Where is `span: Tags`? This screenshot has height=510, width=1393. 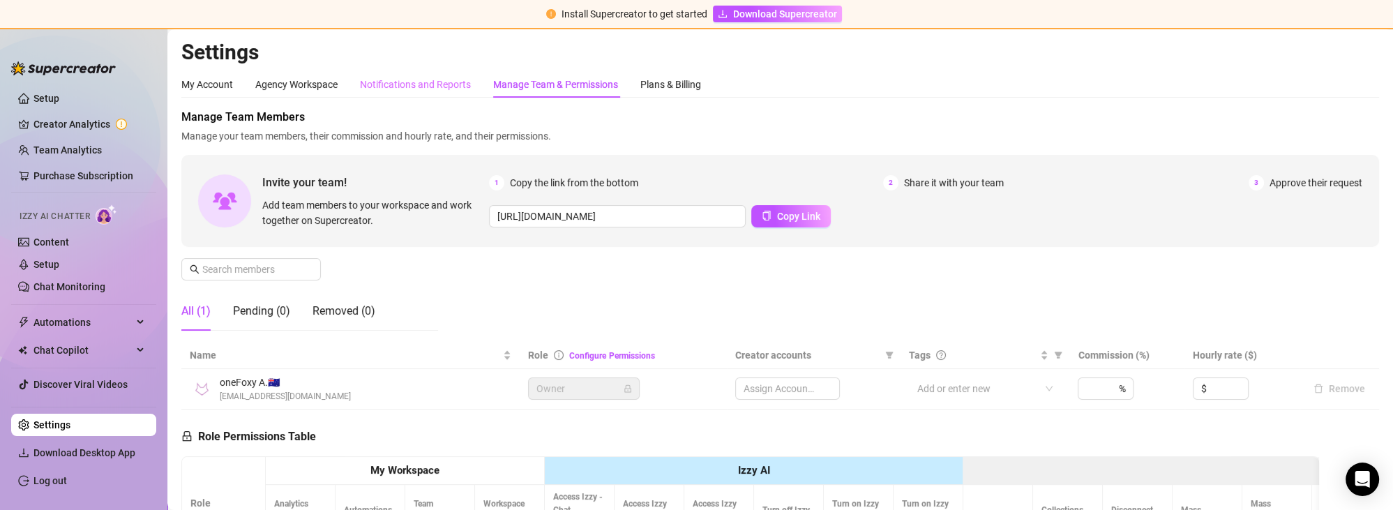 span: Tags is located at coordinates (920, 355).